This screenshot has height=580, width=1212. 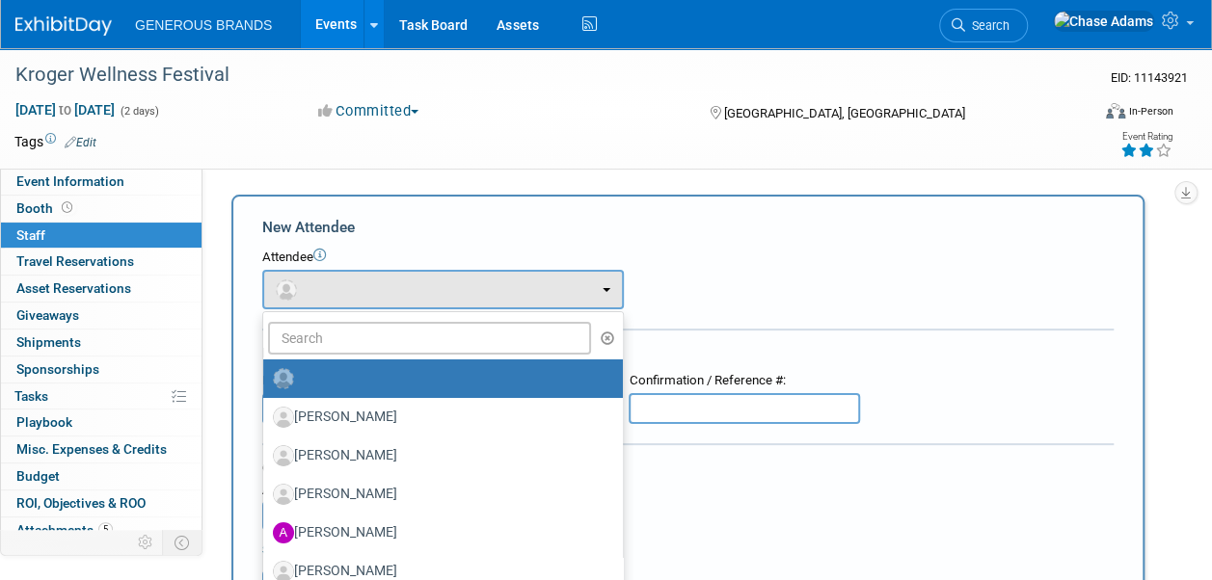 What do you see at coordinates (55, 142) in the screenshot?
I see `td: Tags` at bounding box center [55, 142].